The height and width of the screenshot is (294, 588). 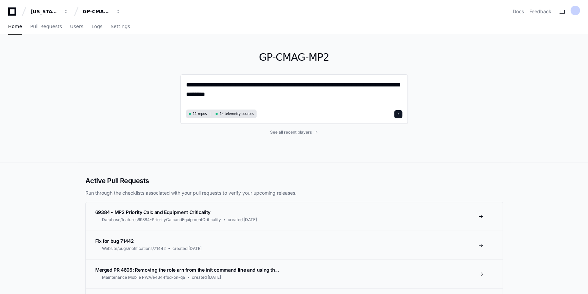 I want to click on button: GP-CMAG-MP2, so click(x=102, y=12).